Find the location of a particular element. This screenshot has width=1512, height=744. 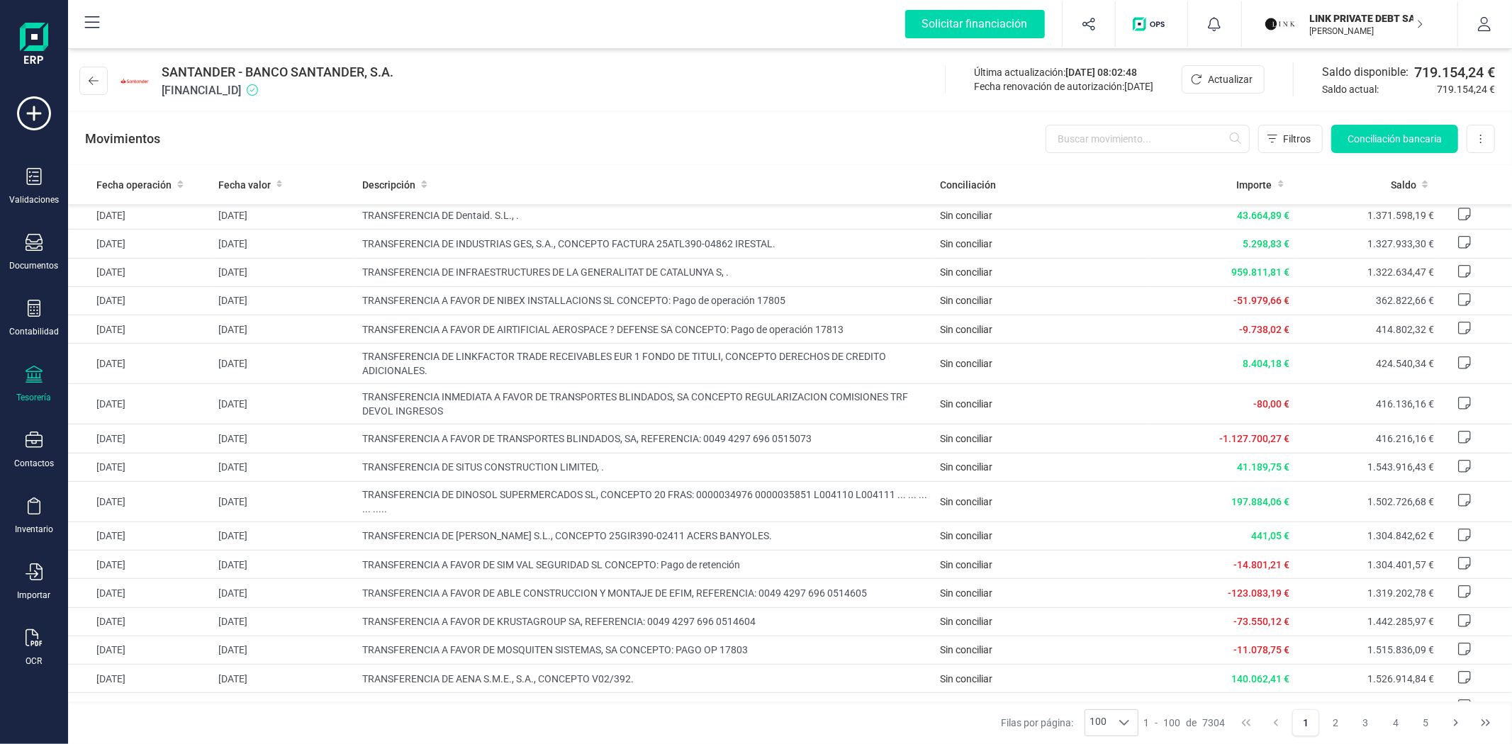

span: Conciliación bancaria is located at coordinates (1394, 139).